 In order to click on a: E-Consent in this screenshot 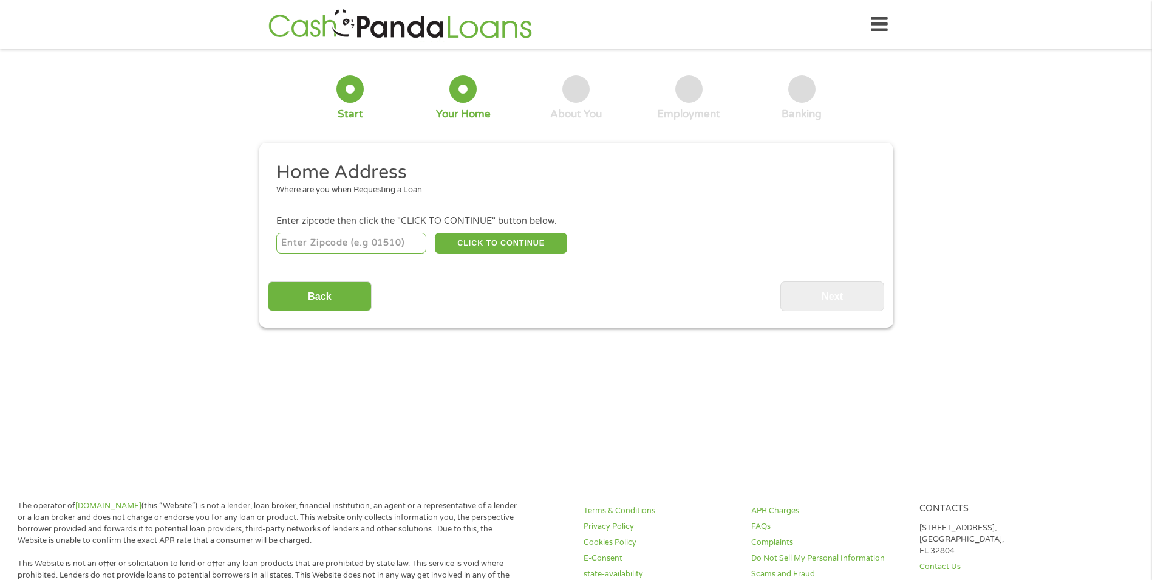, I will do `click(660, 558)`.